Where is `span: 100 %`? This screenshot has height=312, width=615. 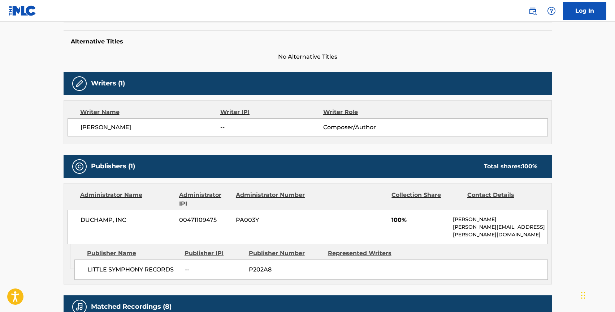
span: 100 % is located at coordinates (530, 166).